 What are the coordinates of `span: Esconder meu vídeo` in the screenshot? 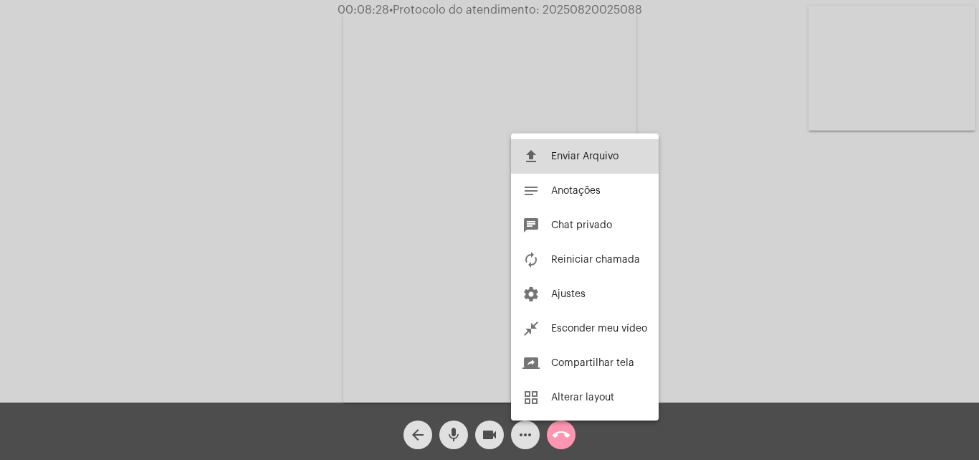 It's located at (599, 328).